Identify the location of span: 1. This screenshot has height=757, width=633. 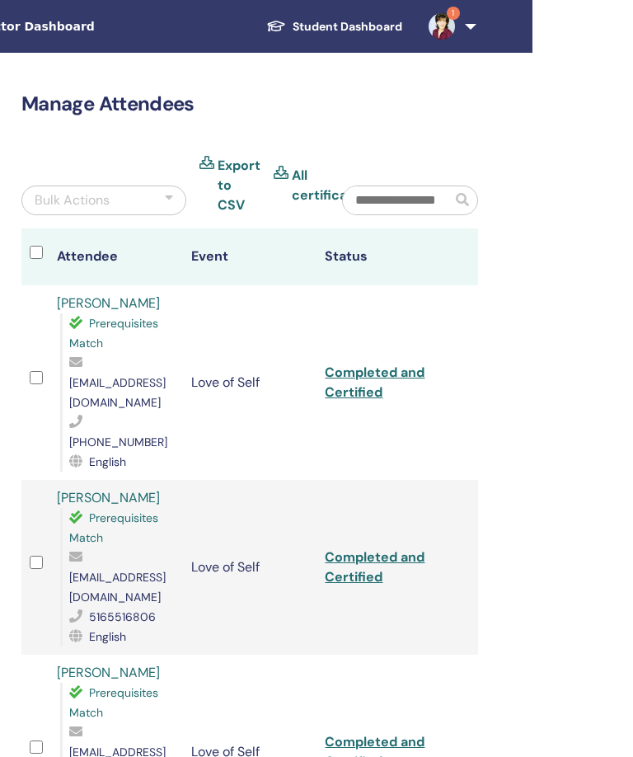
(454, 13).